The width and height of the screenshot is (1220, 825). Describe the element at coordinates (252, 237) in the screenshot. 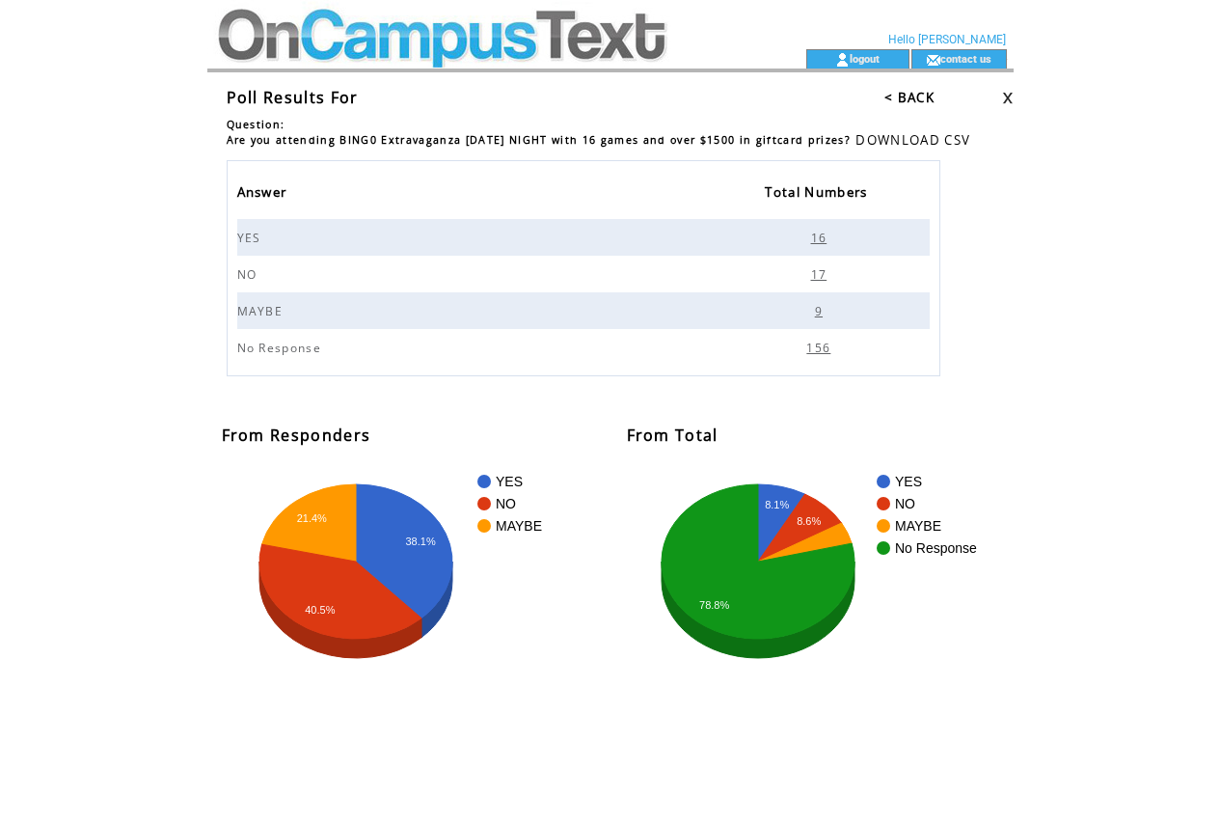

I see `span: YES` at that location.